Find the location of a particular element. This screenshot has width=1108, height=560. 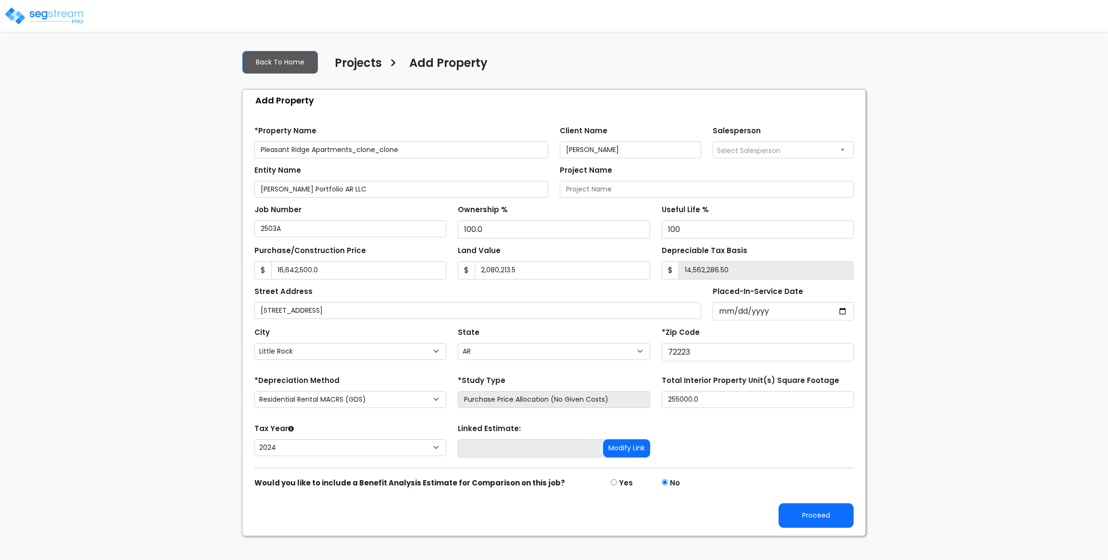

label: Total Interior Property Unit(s) Square Footage is located at coordinates (750, 380).